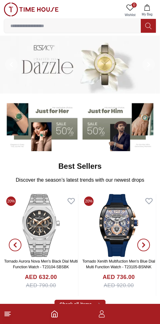 This screenshot has width=160, height=324. Describe the element at coordinates (147, 14) in the screenshot. I see `span: My Bag` at that location.